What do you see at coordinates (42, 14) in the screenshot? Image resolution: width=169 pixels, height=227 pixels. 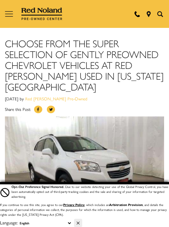 I see `img: Red Noland Pre-Owned` at bounding box center [42, 14].